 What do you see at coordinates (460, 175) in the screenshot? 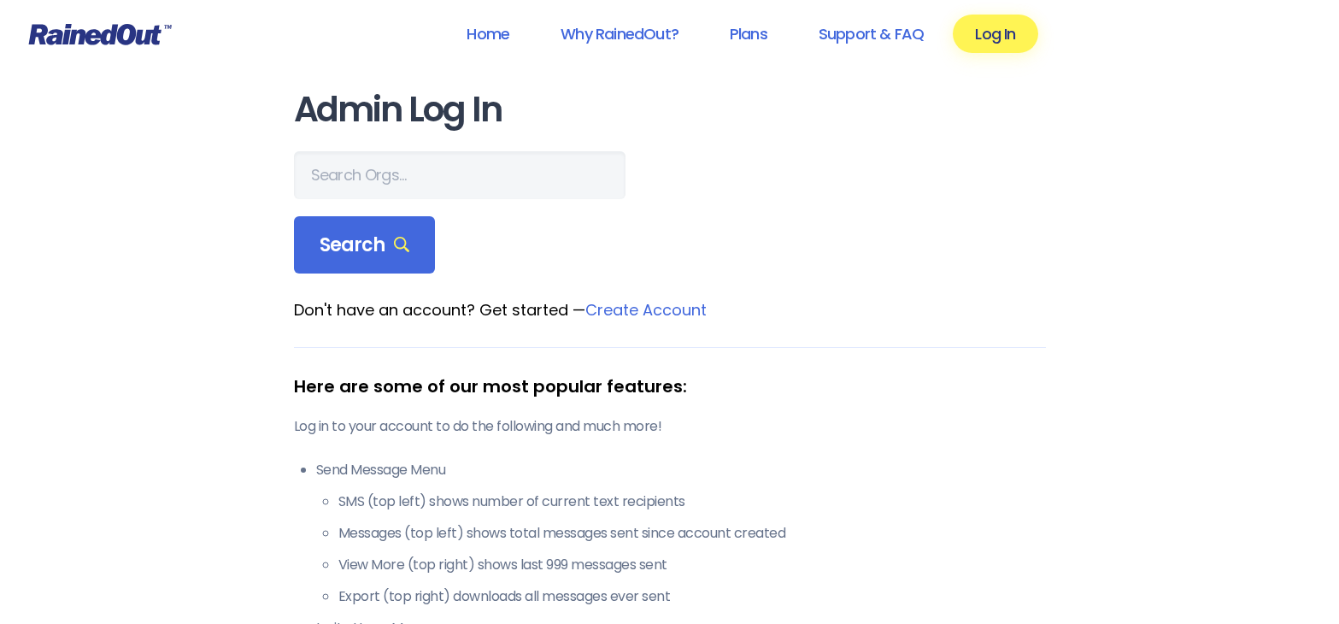
I see `input: Search Orgs…` at bounding box center [460, 175].